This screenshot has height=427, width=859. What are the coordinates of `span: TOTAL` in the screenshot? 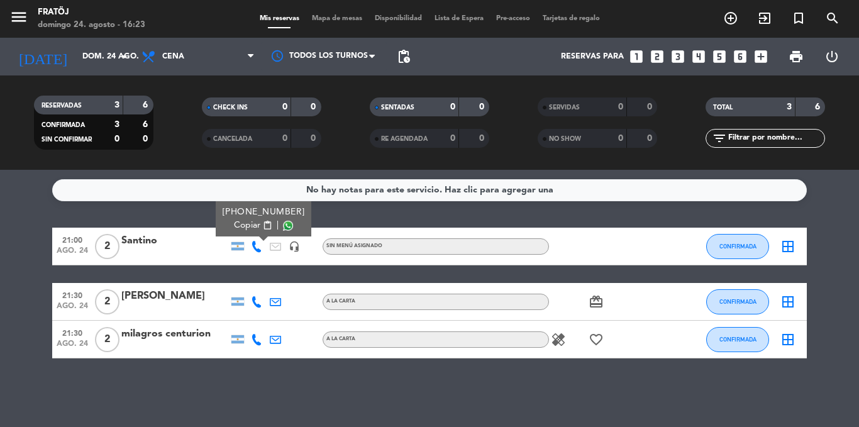 It's located at (723, 108).